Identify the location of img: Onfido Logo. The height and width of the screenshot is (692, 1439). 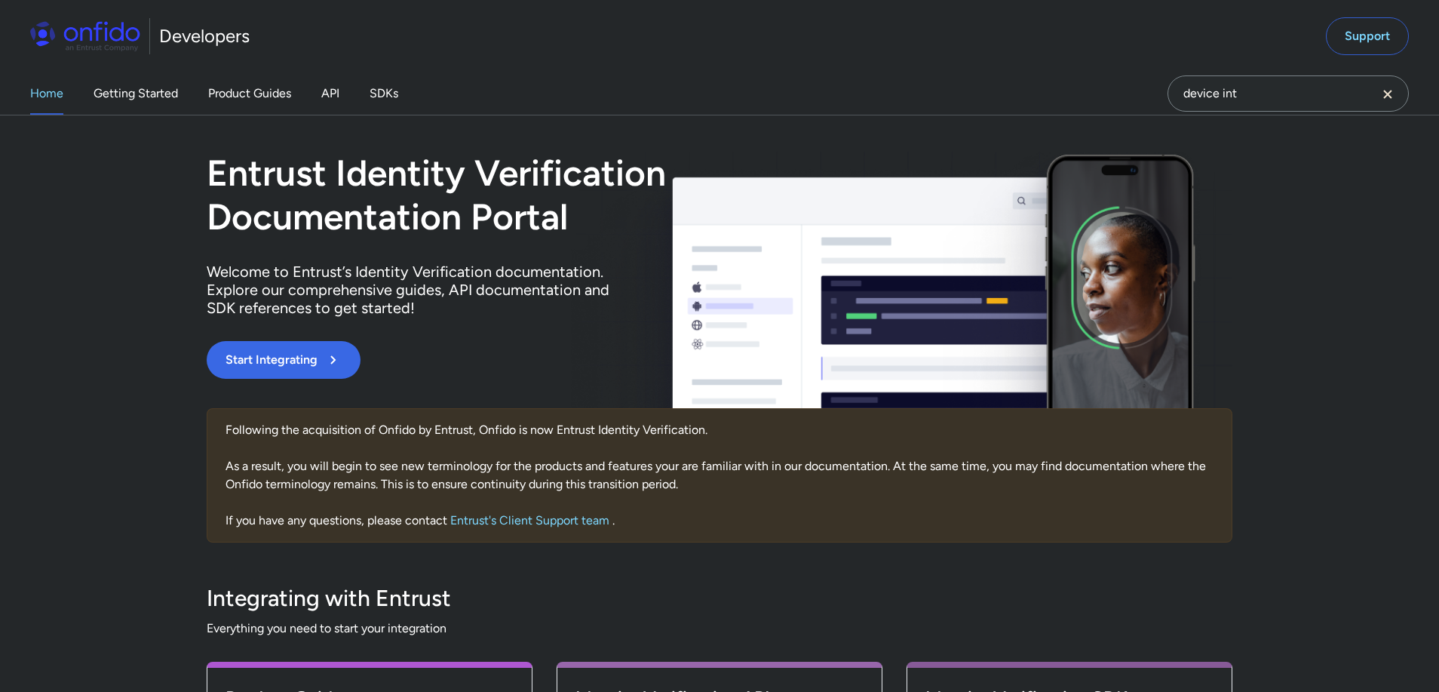
(85, 36).